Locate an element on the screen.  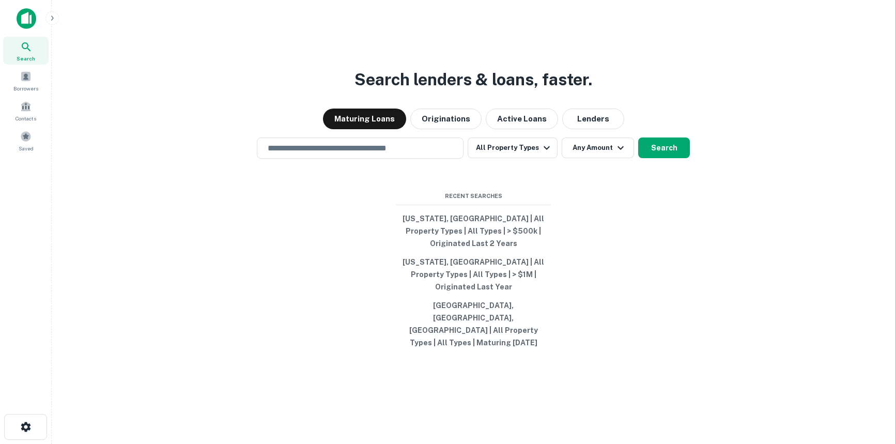
a: Borrowers is located at coordinates (26, 81).